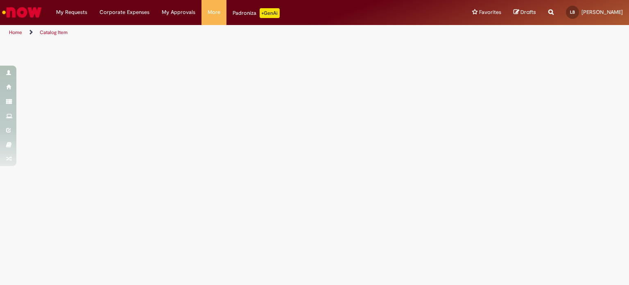 This screenshot has width=629, height=285. Describe the element at coordinates (270, 13) in the screenshot. I see `p: +GenAi` at that location.